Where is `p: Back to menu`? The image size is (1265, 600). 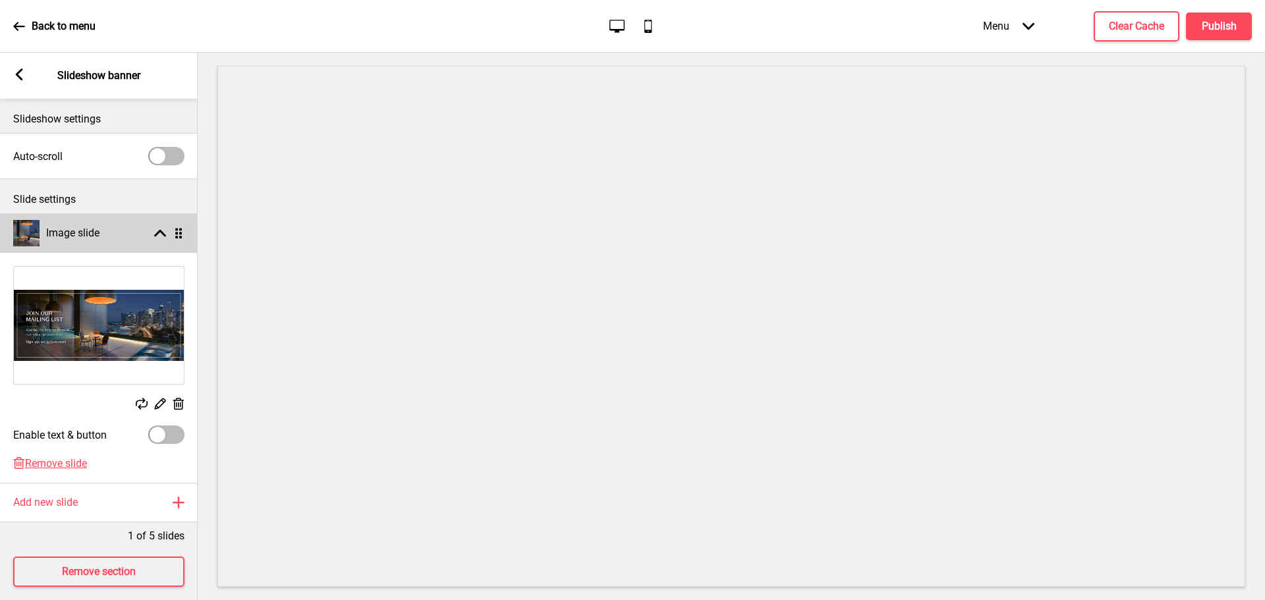 p: Back to menu is located at coordinates (63, 26).